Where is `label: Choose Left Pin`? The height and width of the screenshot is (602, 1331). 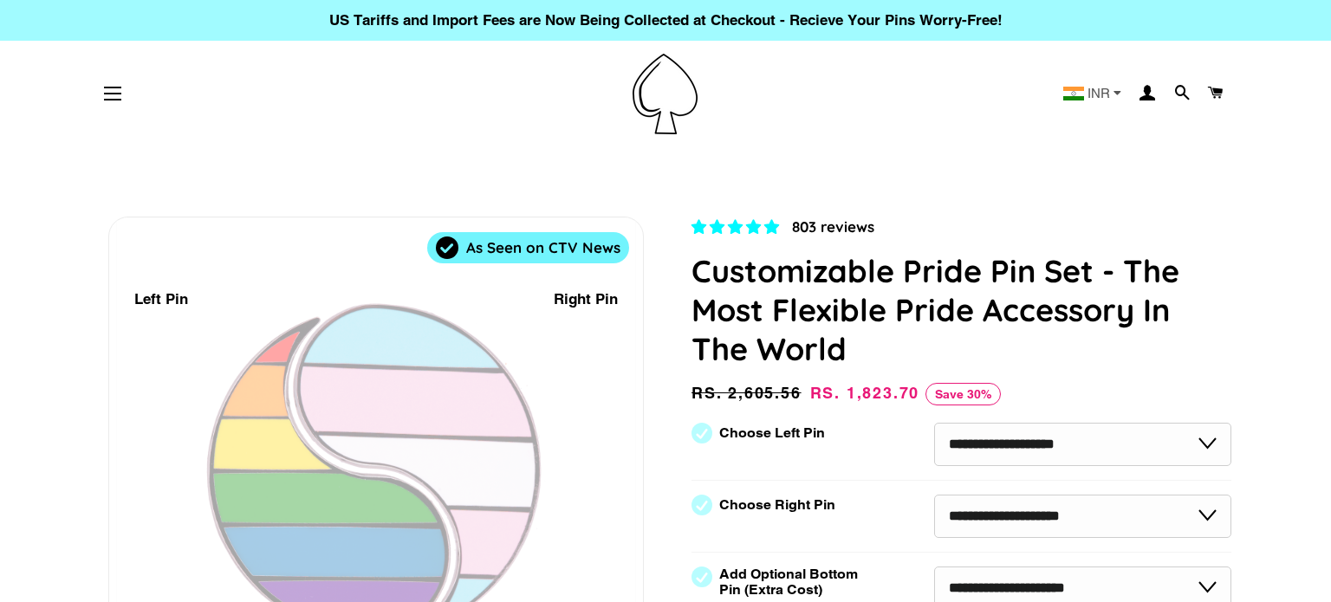
label: Choose Left Pin is located at coordinates (772, 433).